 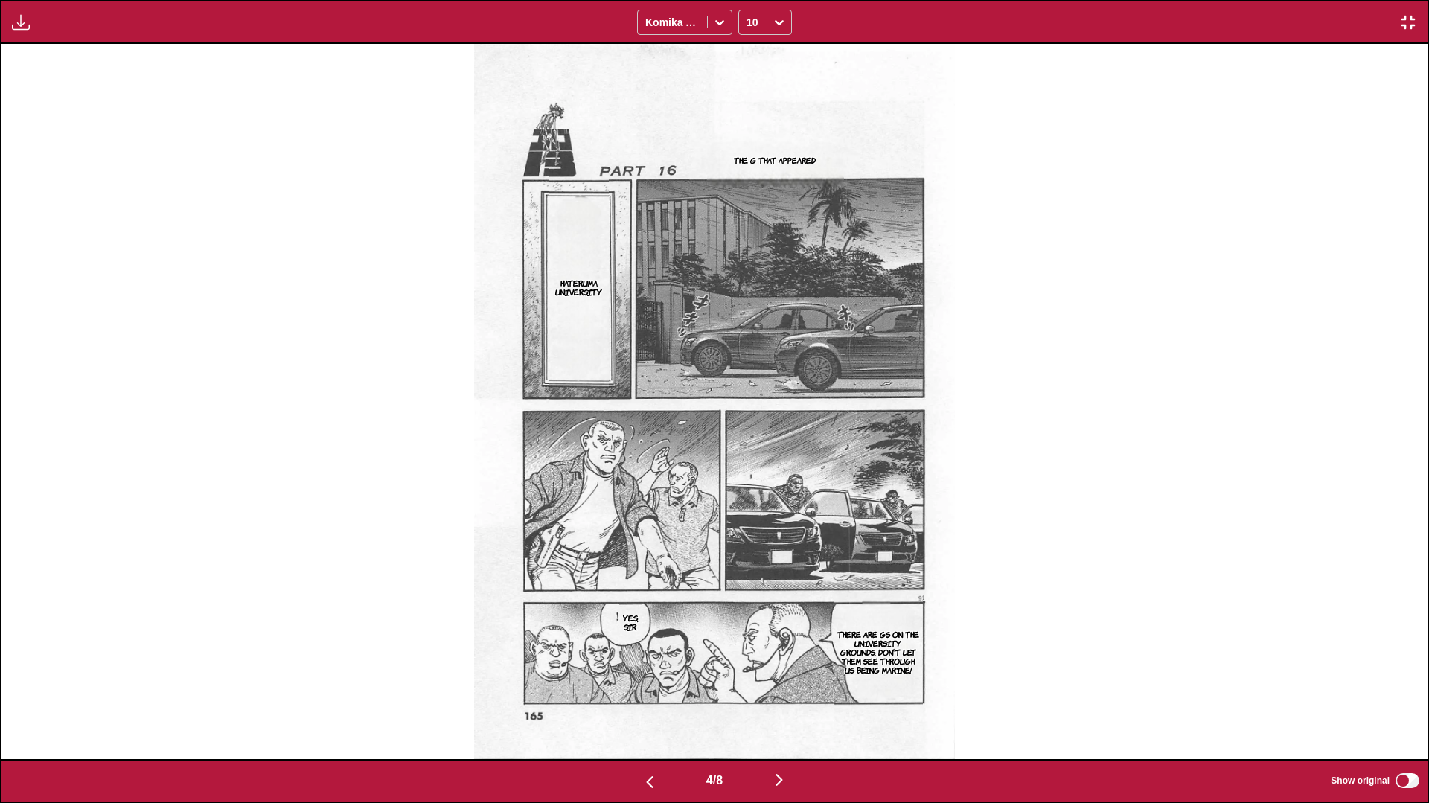 What do you see at coordinates (650, 782) in the screenshot?
I see `img: Previous page` at bounding box center [650, 782].